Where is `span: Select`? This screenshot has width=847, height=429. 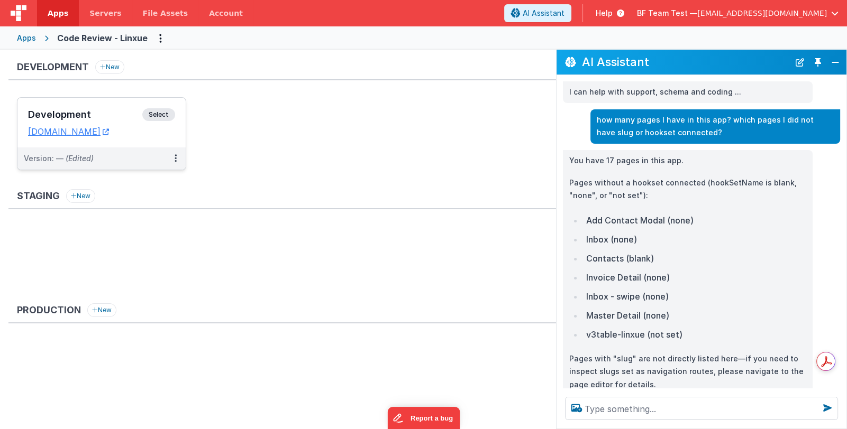 span: Select is located at coordinates (159, 115).